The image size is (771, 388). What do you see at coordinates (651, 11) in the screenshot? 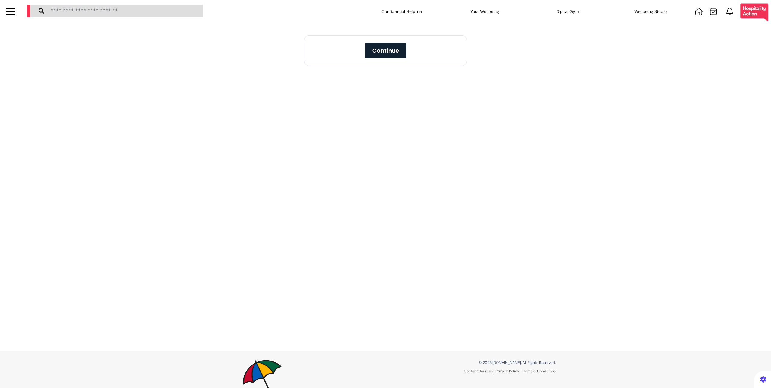
I see `div: Wellbeing Studio` at bounding box center [651, 11].